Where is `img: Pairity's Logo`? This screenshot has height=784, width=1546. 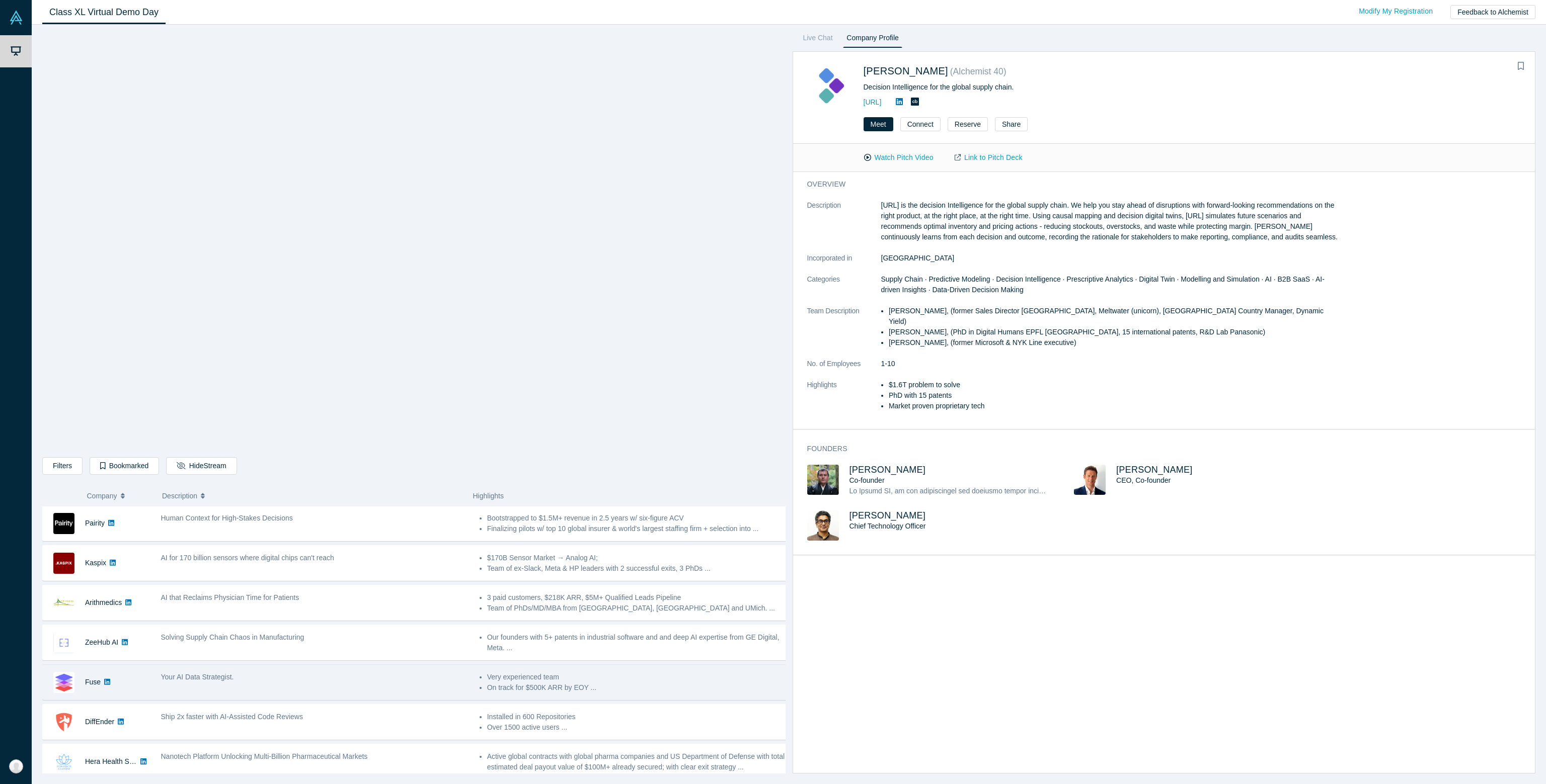
img: Pairity's Logo is located at coordinates (64, 524).